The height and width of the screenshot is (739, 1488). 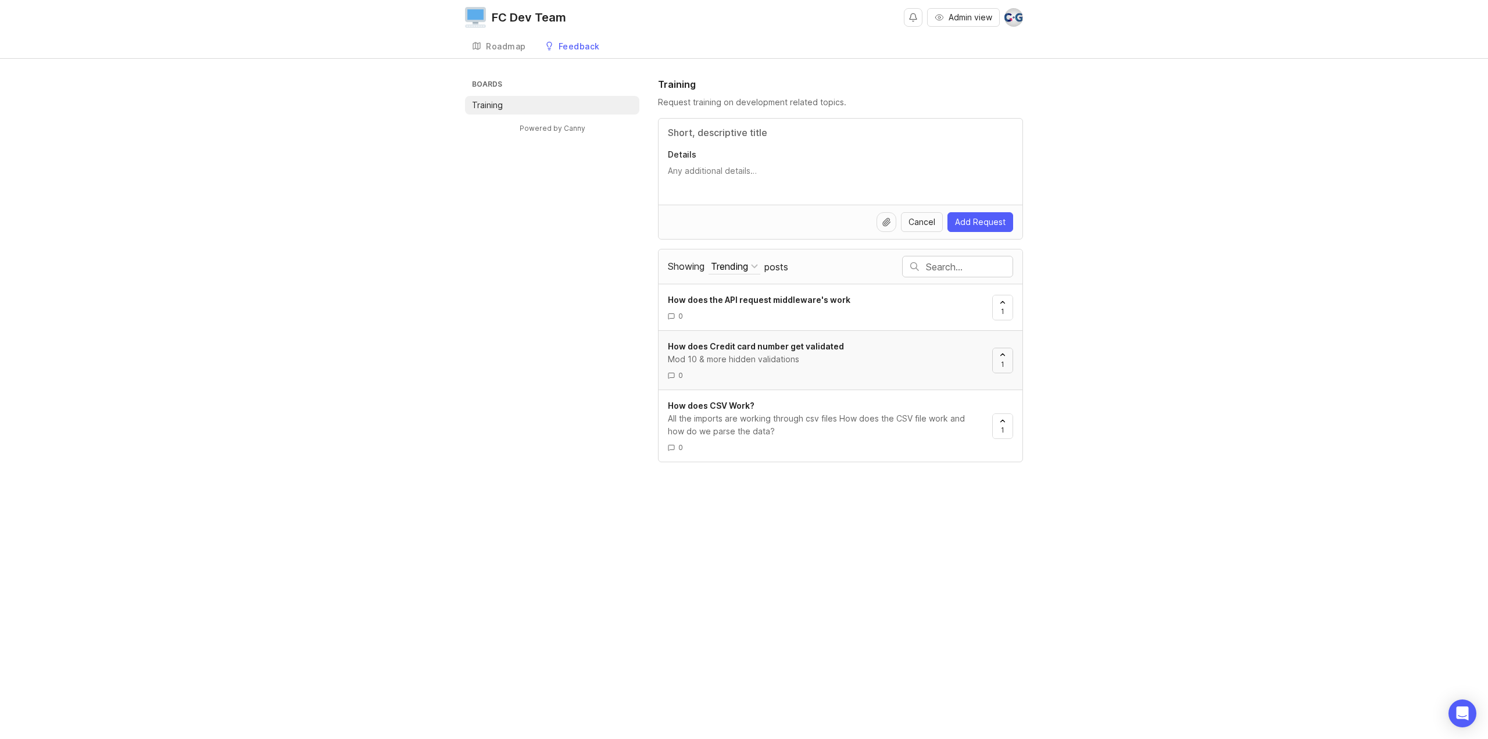 What do you see at coordinates (825, 425) in the screenshot?
I see `div: All the imports are working through csv files How does the CSV file work and how do we parse the ...` at bounding box center [825, 425].